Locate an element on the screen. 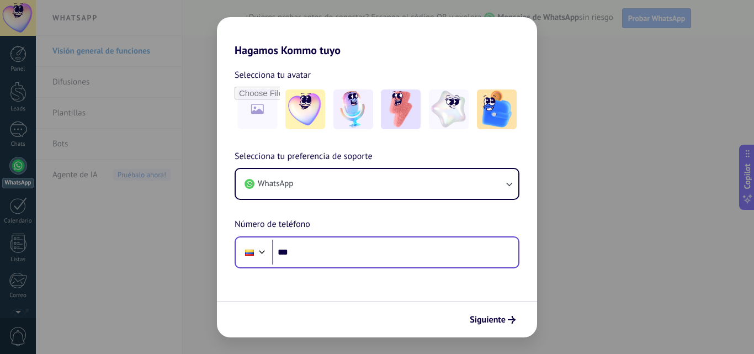  span: Número de teléfono is located at coordinates (272, 225).